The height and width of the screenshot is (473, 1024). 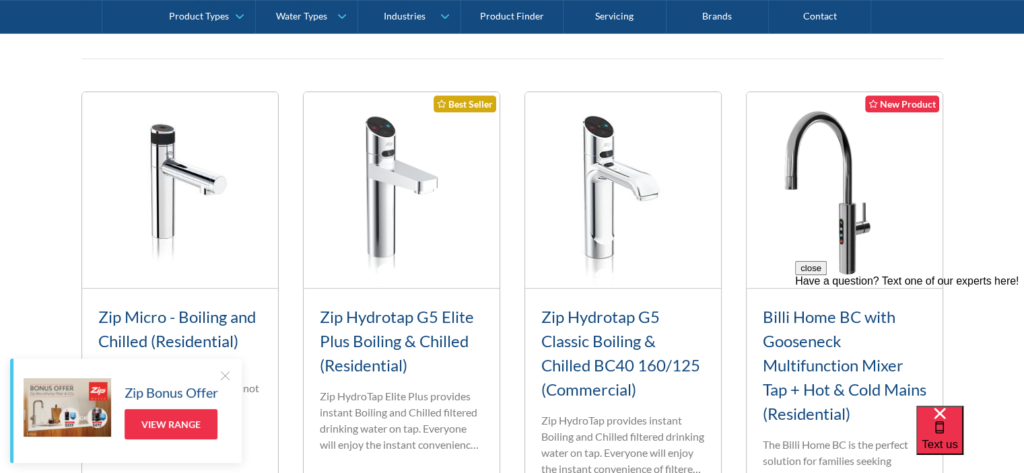 What do you see at coordinates (401, 191) in the screenshot?
I see `a: Best Seller` at bounding box center [401, 191].